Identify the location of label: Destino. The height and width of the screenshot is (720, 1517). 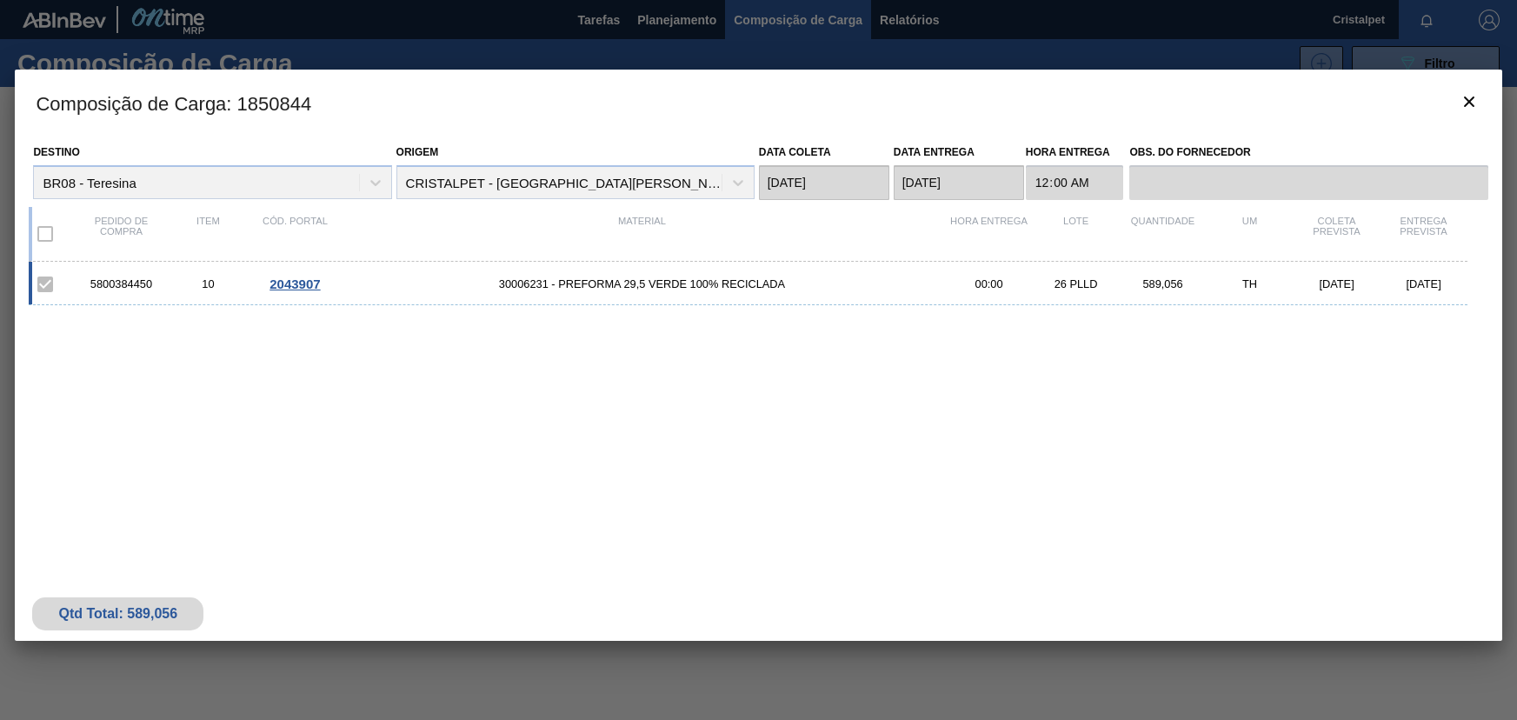
(56, 152).